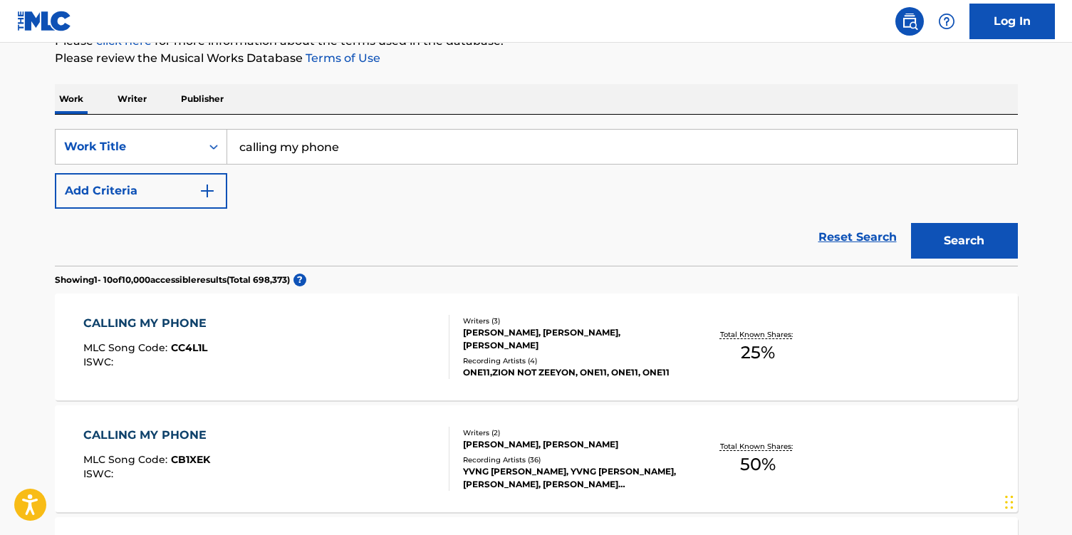 This screenshot has width=1072, height=535. What do you see at coordinates (1010, 502) in the screenshot?
I see `div: Drag` at bounding box center [1010, 502].